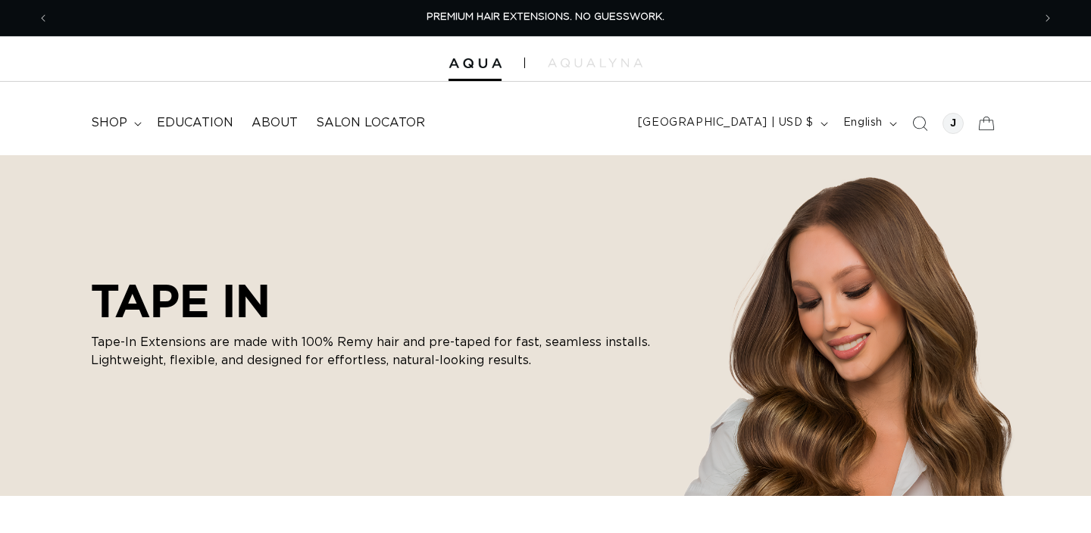 The width and height of the screenshot is (1091, 533). I want to click on span: Education, so click(195, 123).